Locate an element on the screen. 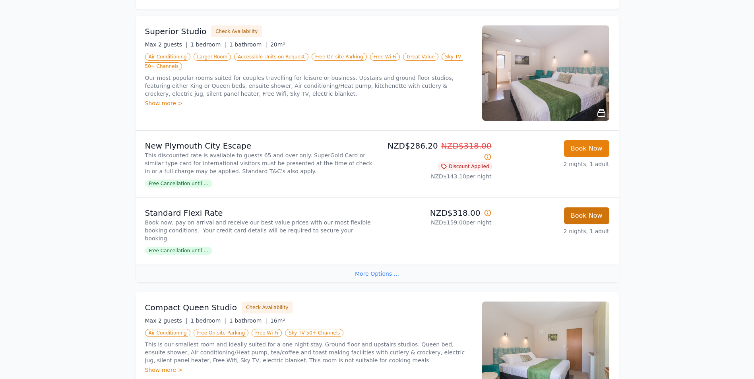 This screenshot has width=754, height=379. p: This discounted rate is available to guests 65 and over only. SuperGold Card or similar type card... is located at coordinates (259, 163).